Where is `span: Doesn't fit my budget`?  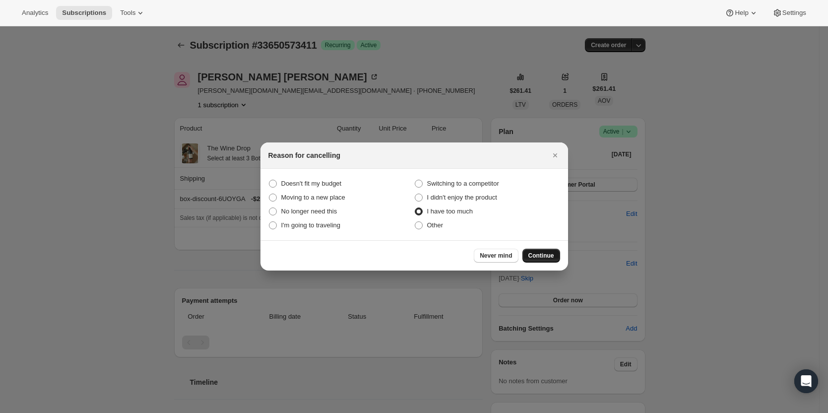 span: Doesn't fit my budget is located at coordinates (311, 183).